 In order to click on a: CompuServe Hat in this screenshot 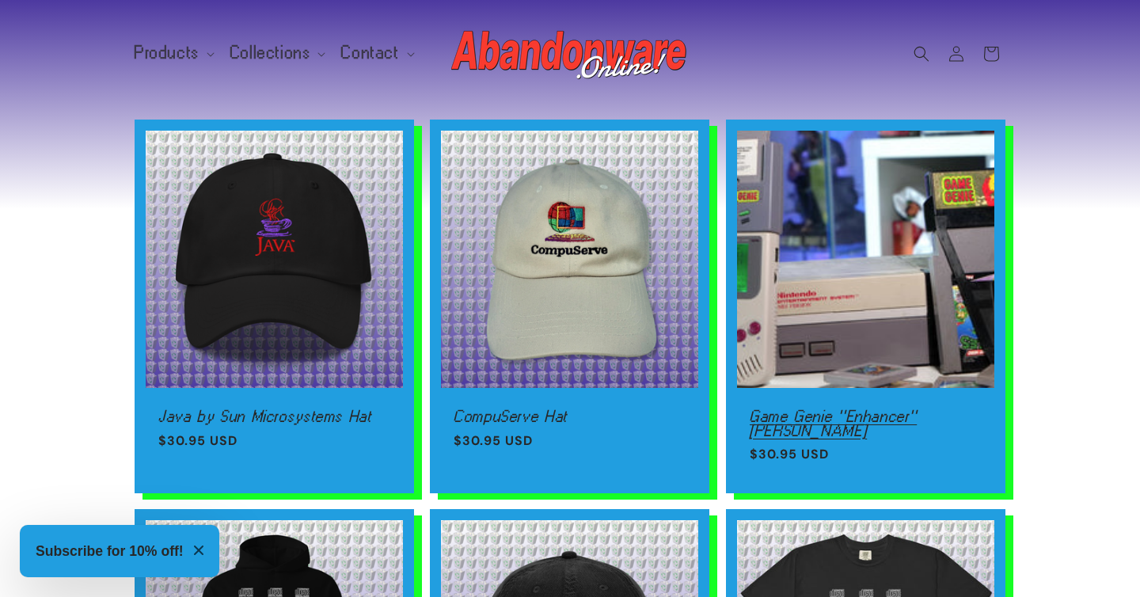, I will do `click(569, 417)`.